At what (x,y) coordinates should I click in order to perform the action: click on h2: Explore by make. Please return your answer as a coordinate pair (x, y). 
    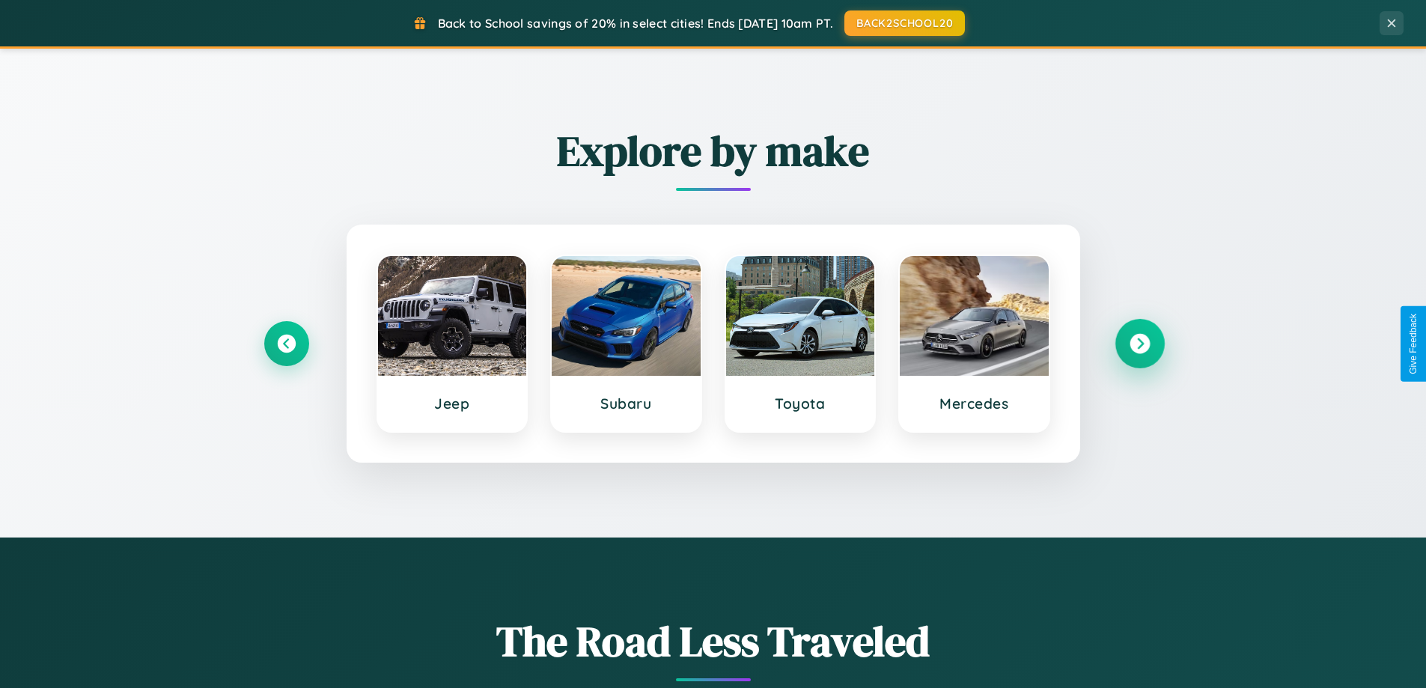
    Looking at the image, I should click on (714, 151).